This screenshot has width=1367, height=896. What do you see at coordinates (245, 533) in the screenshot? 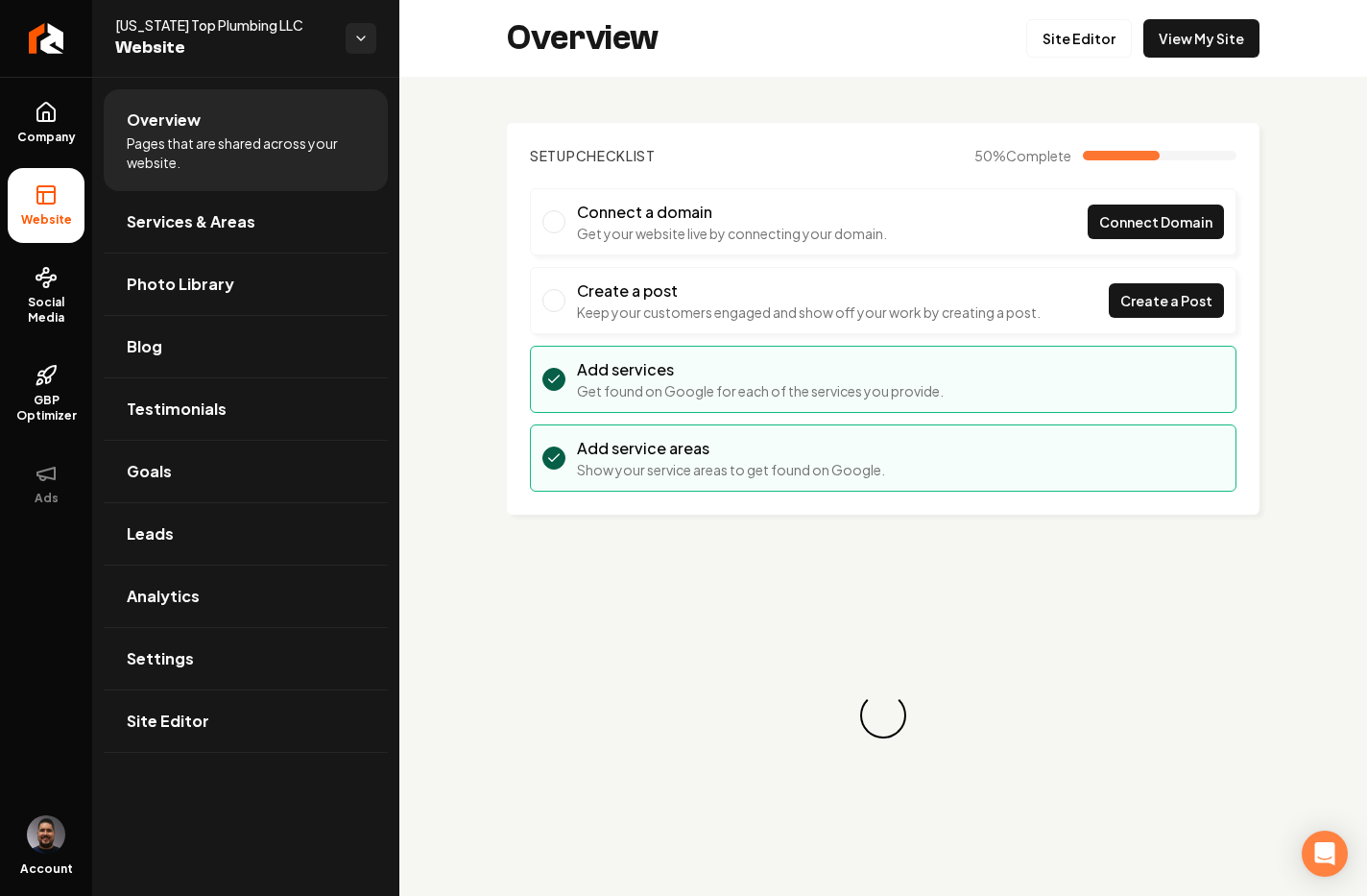
I see `a: Leads` at bounding box center [245, 533].